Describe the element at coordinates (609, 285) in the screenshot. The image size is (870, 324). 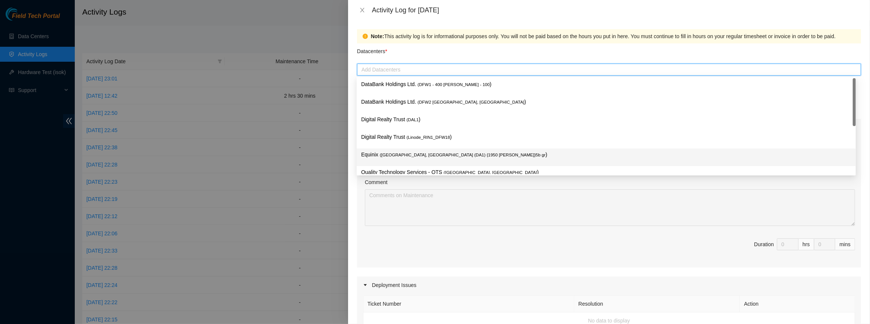
I see `div: Deployment Issues` at that location.